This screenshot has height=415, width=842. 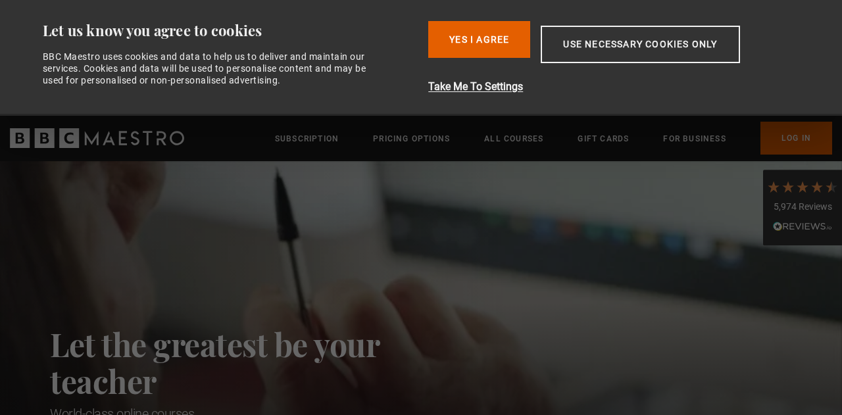 What do you see at coordinates (479, 39) in the screenshot?
I see `button: Yes I Agree` at bounding box center [479, 39].